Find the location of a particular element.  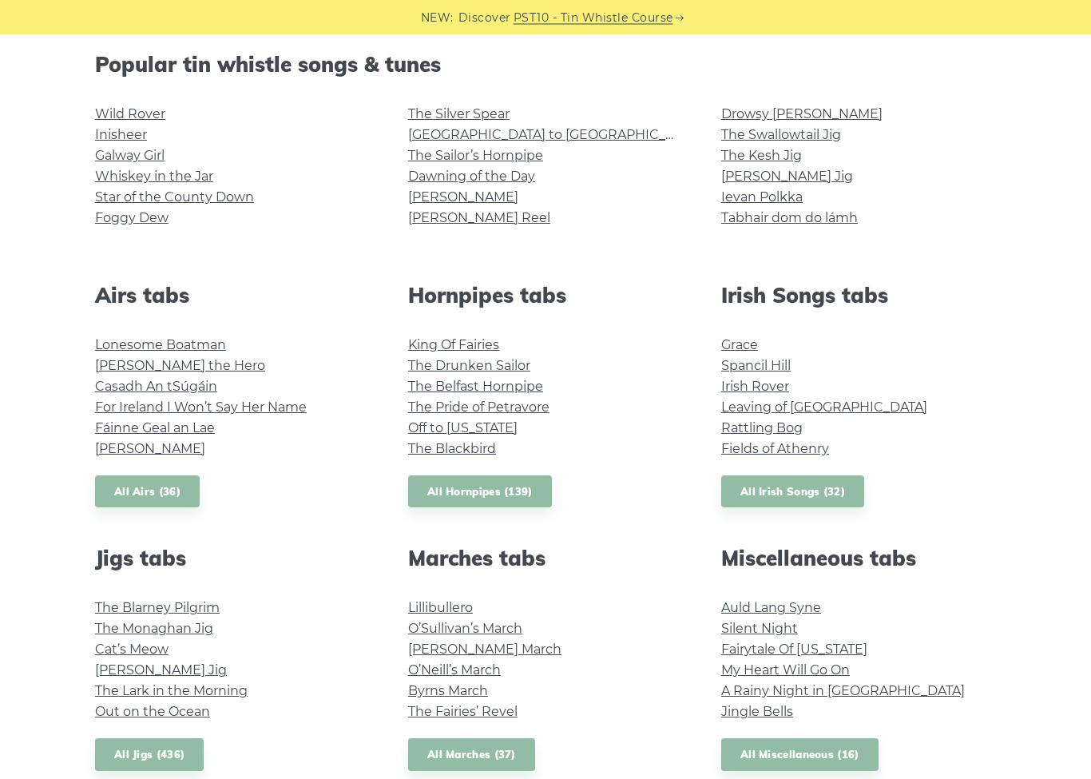

a: The Monaghan Jig is located at coordinates (154, 629).